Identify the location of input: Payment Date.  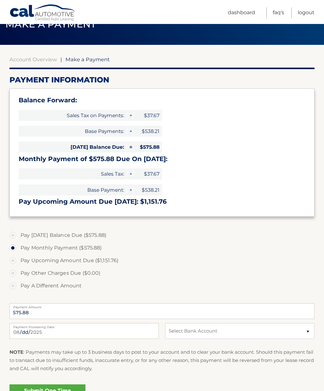
(84, 331).